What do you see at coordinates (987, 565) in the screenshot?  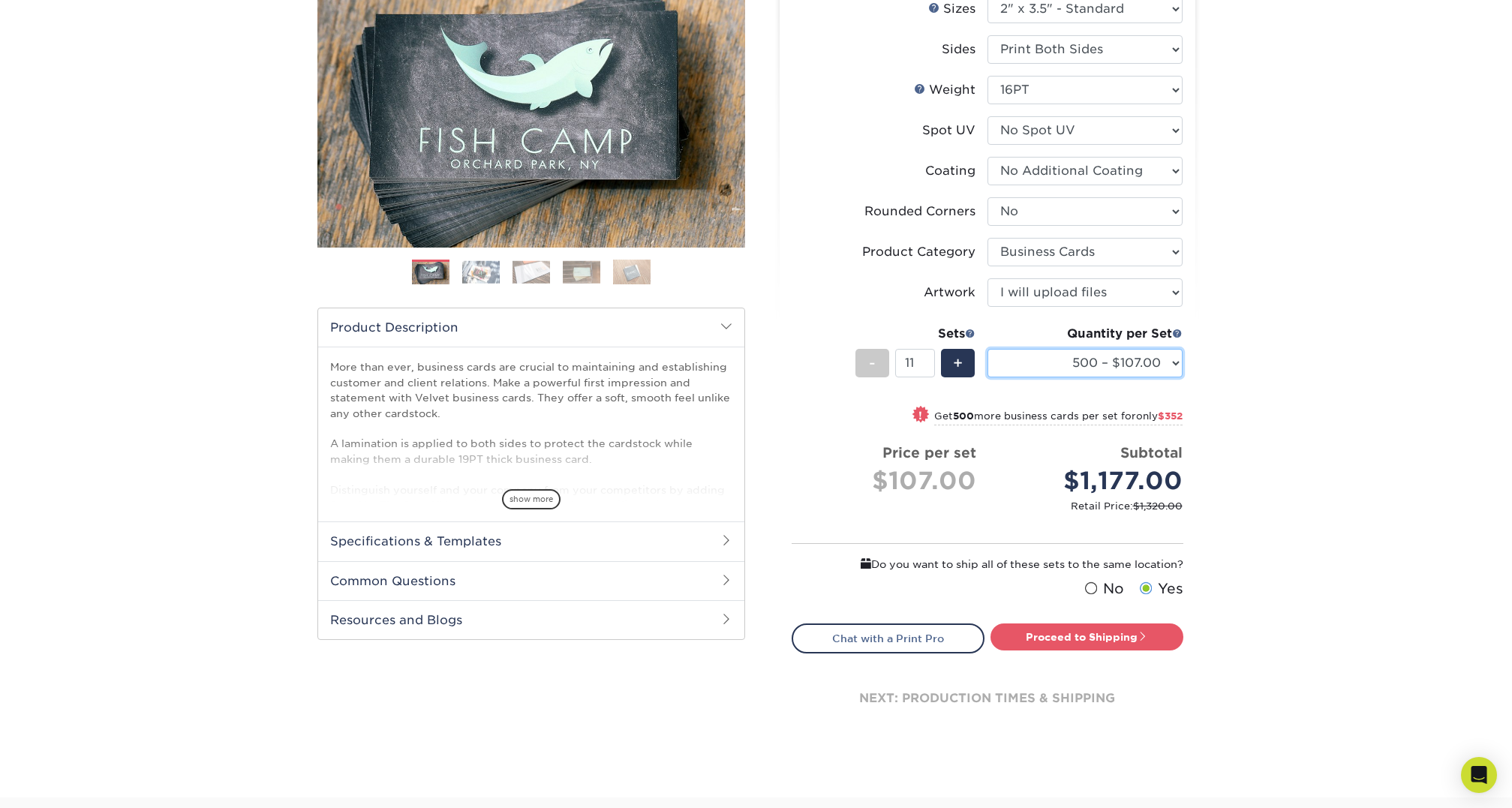 I see `div: Do you want to ship all of these sets to the same location?` at bounding box center [987, 565].